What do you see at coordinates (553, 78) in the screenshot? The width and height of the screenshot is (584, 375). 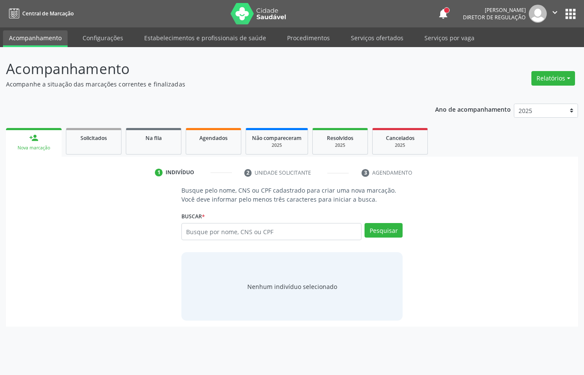 I see `button: Relatórios` at bounding box center [553, 78].